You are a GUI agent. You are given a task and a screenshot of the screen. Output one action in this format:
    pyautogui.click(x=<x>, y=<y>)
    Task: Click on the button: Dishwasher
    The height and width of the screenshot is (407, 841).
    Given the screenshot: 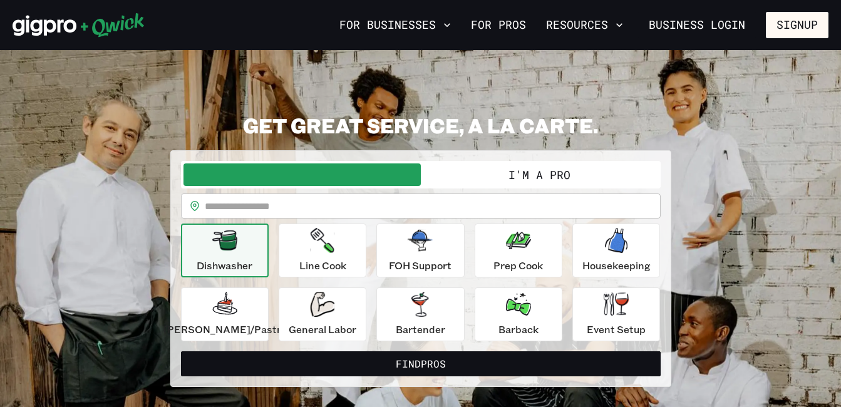 What is the action you would take?
    pyautogui.click(x=225, y=250)
    